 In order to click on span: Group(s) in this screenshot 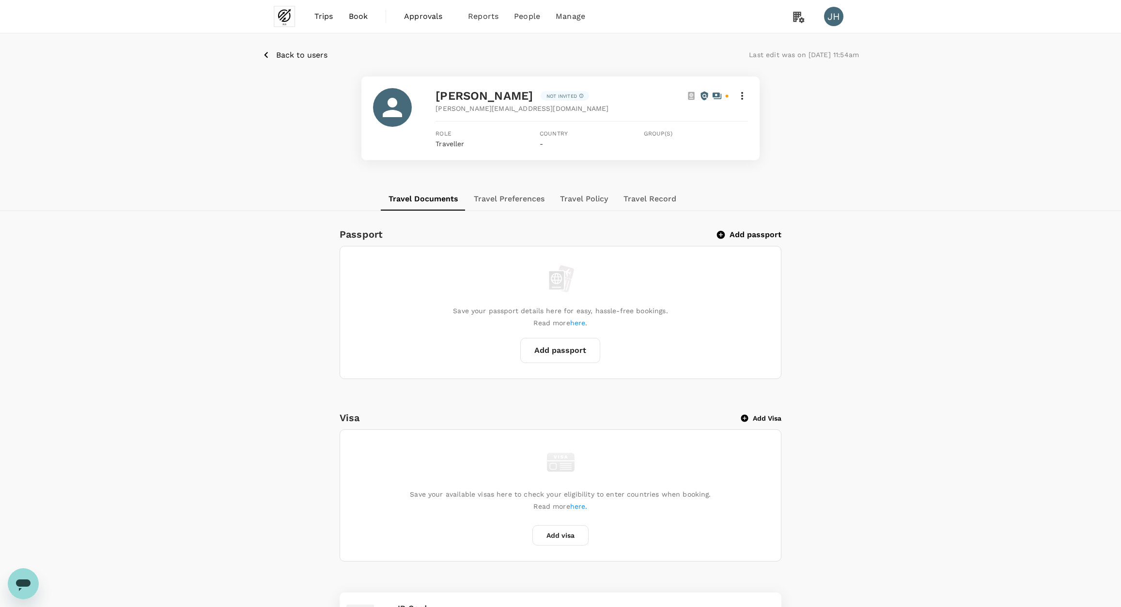, I will do `click(696, 134)`.